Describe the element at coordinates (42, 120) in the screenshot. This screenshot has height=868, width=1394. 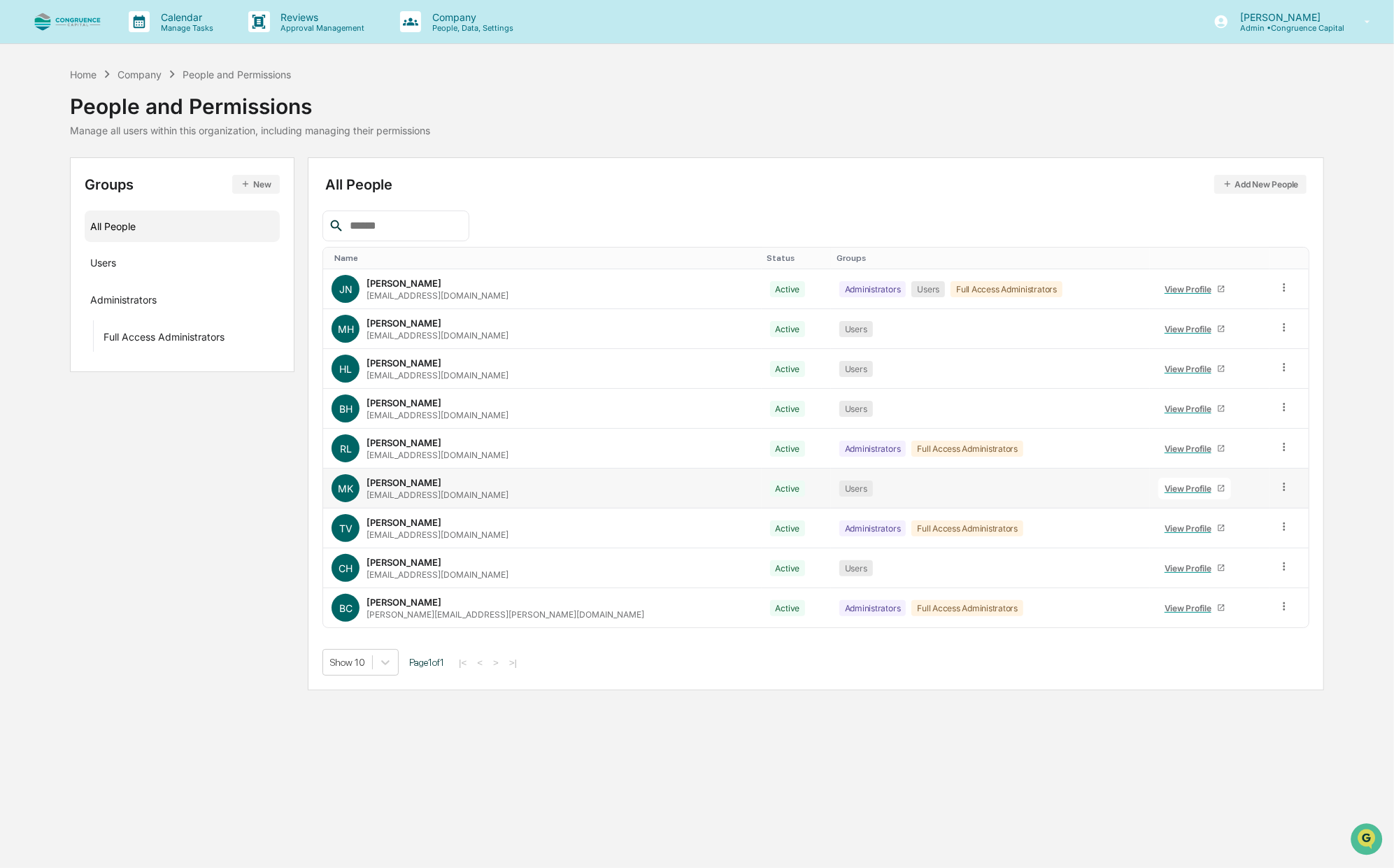
I see `img: 8933085812038_c878075ebb4cc5468115_72.jpg` at that location.